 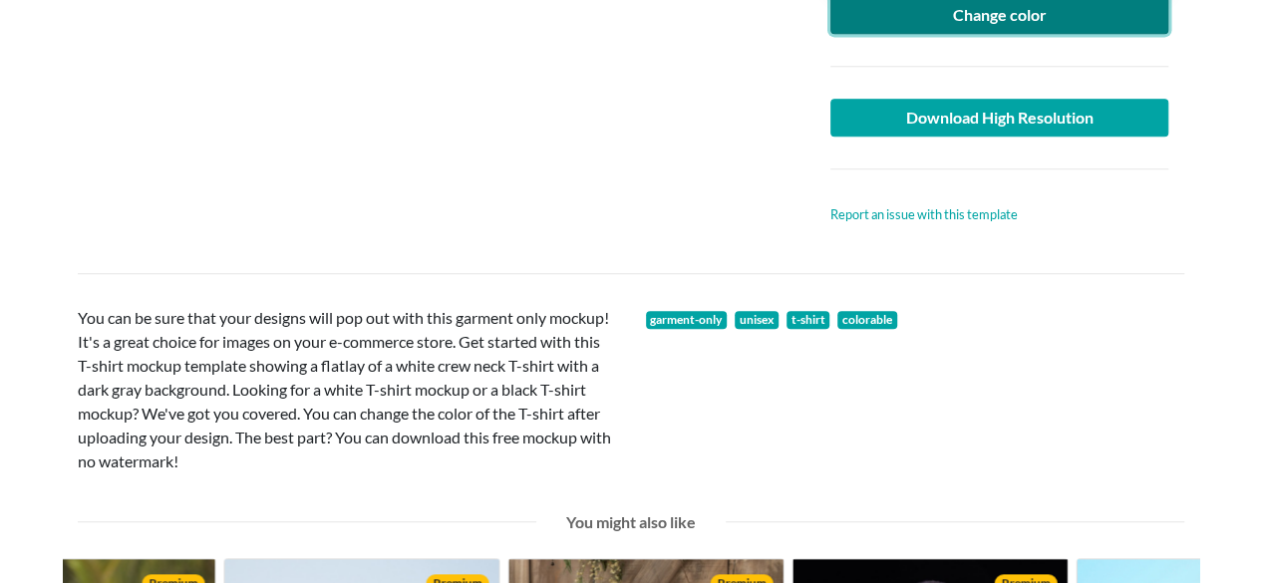 What do you see at coordinates (1000, 118) in the screenshot?
I see `a: Download High Resolution` at bounding box center [1000, 118].